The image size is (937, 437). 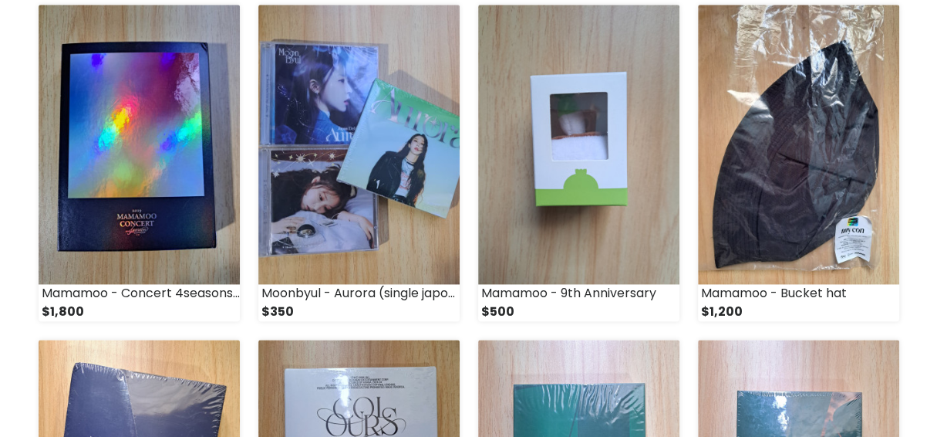 What do you see at coordinates (139, 163) in the screenshot?
I see `a: Mamamoo - Concert 4seasons 2019 $1,800` at bounding box center [139, 163].